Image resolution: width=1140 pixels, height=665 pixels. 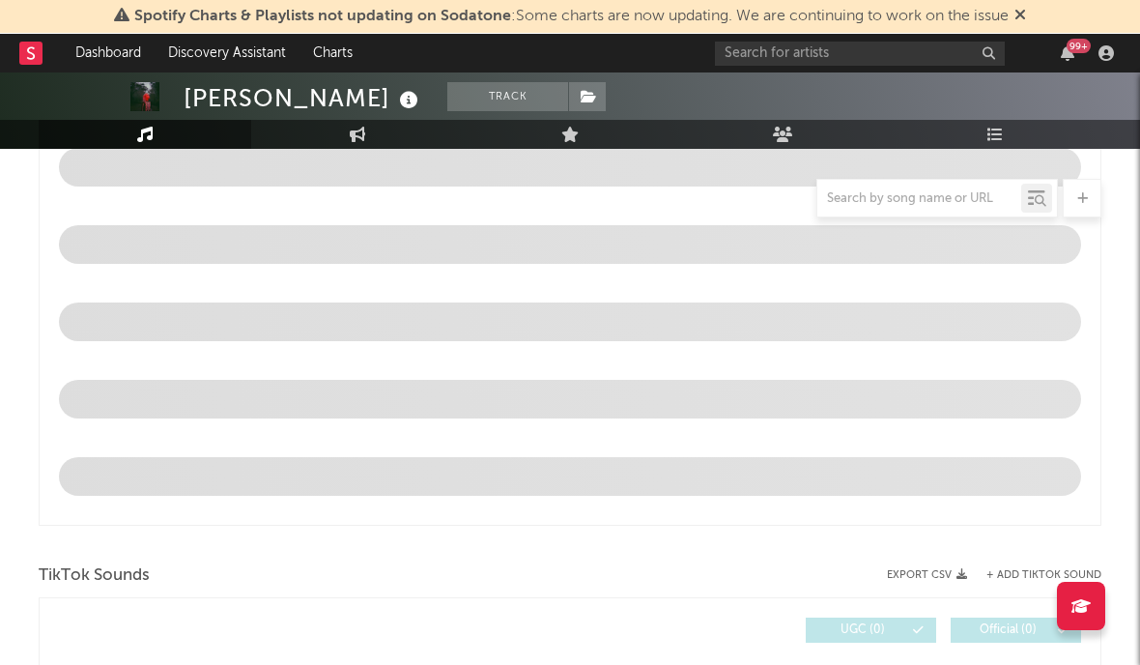 I want to click on button: Official(0), so click(x=1015, y=630).